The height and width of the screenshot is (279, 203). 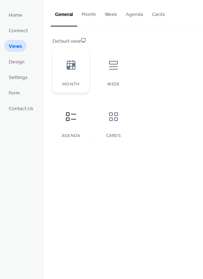 I want to click on a: Settings, so click(x=18, y=77).